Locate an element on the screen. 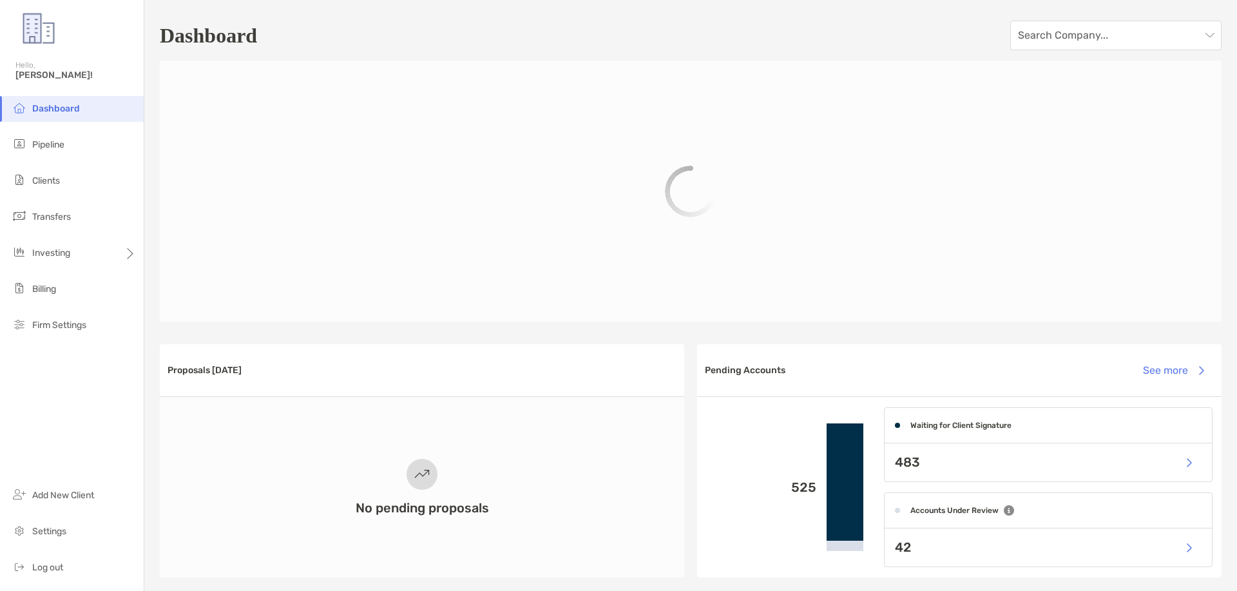  span: Clients is located at coordinates (46, 180).